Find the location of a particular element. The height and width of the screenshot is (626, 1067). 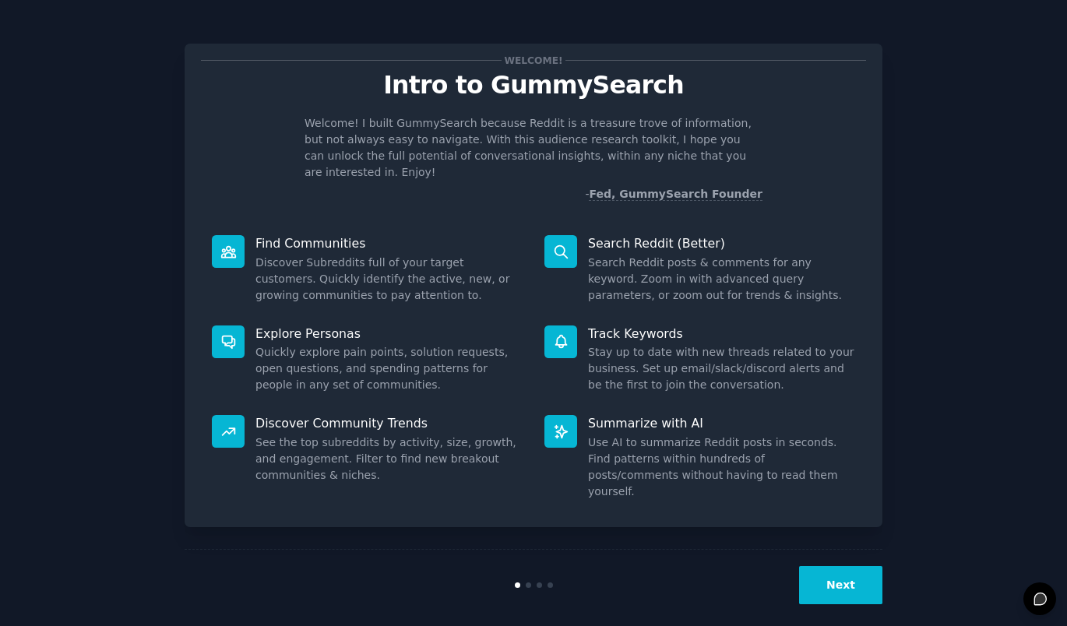

p: Discover Community Trends is located at coordinates (389, 423).